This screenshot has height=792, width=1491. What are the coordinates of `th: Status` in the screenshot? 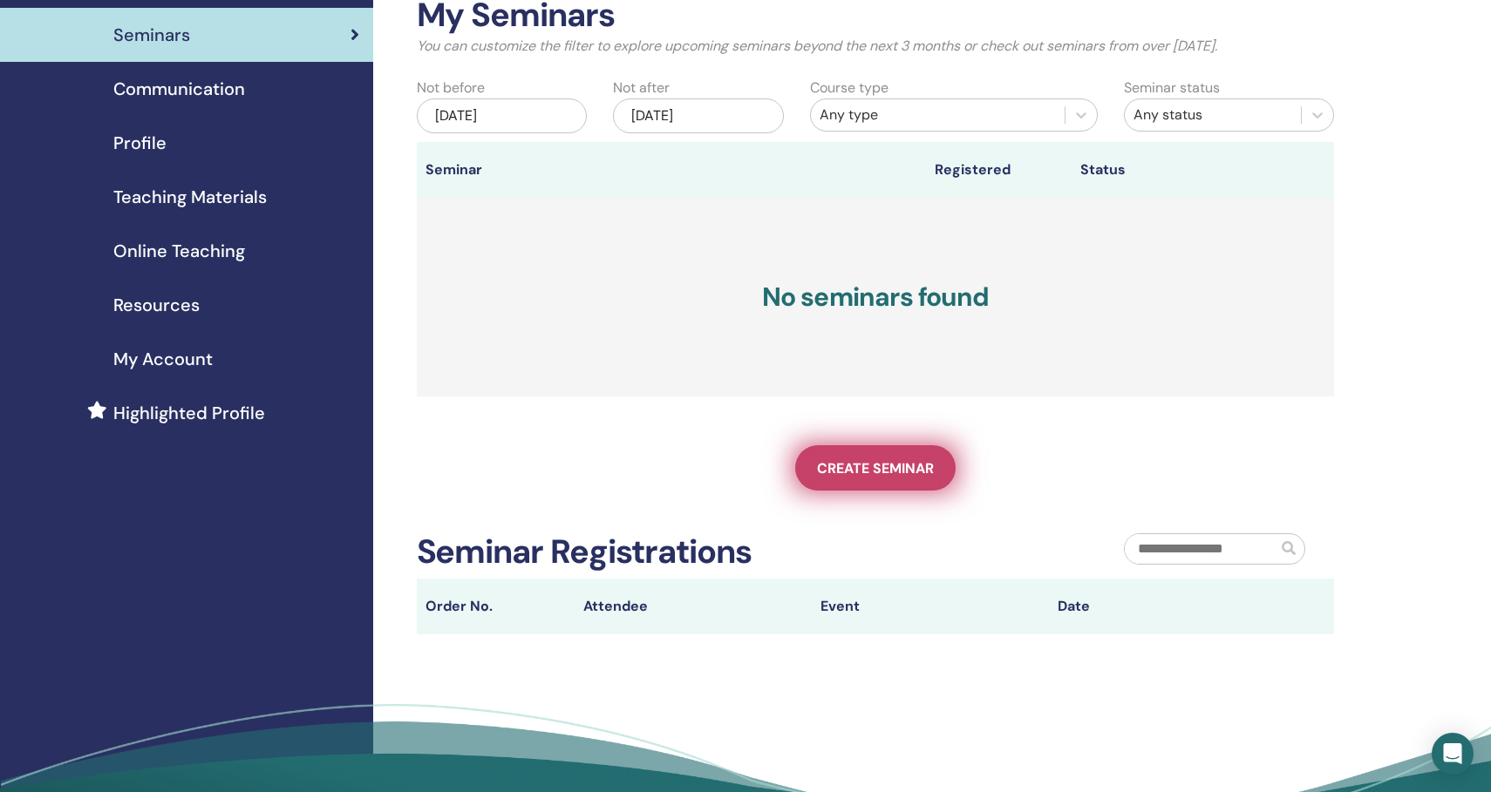 It's located at (1180, 170).